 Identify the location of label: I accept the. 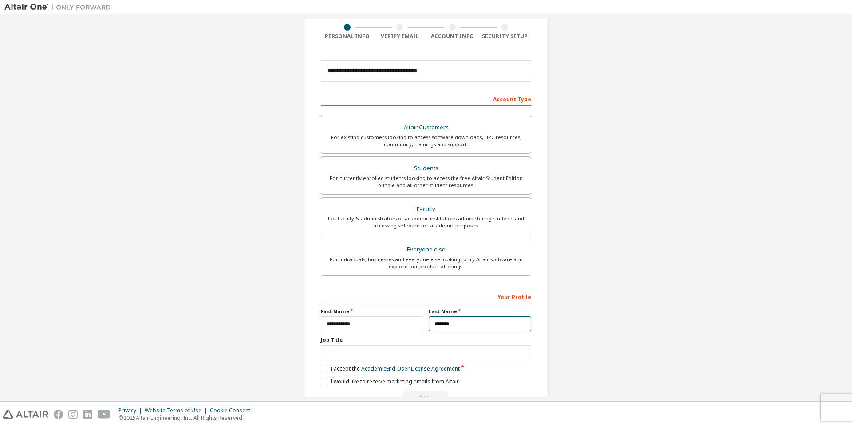
(390, 368).